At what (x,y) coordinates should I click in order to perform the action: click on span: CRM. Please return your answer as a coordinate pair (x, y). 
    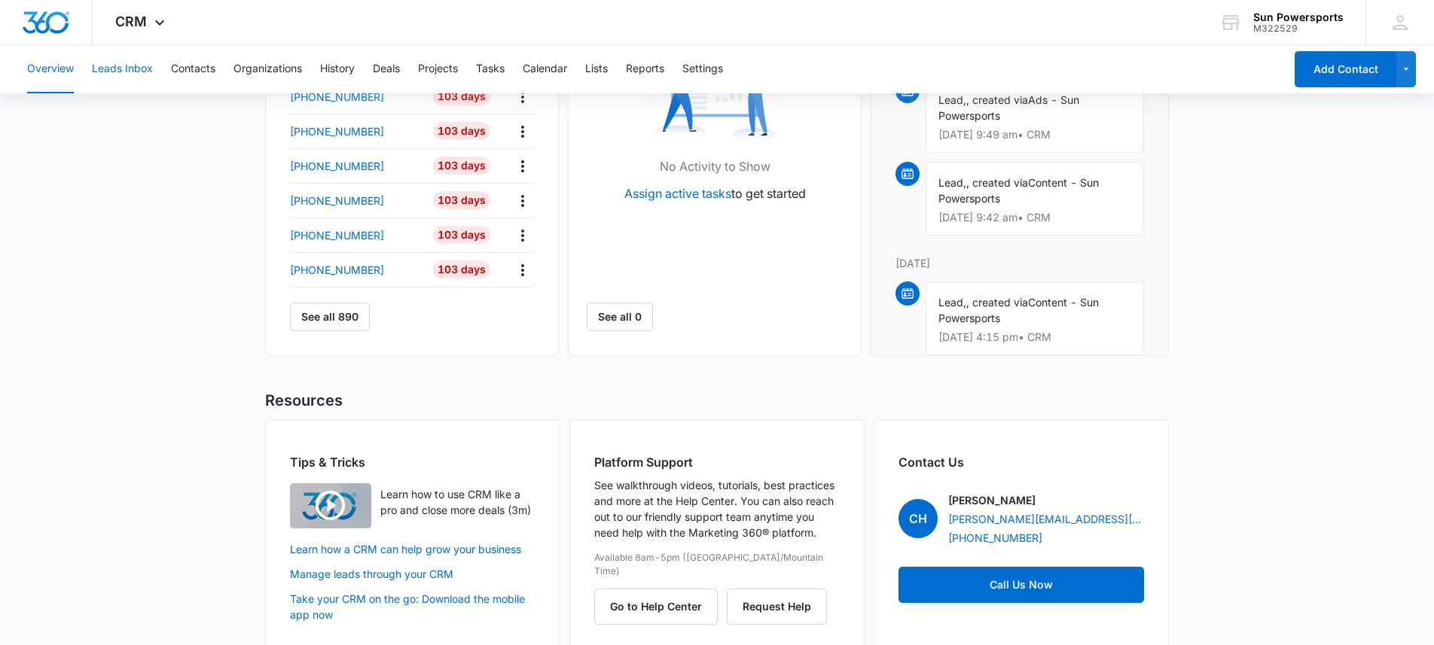
    Looking at the image, I should click on (131, 21).